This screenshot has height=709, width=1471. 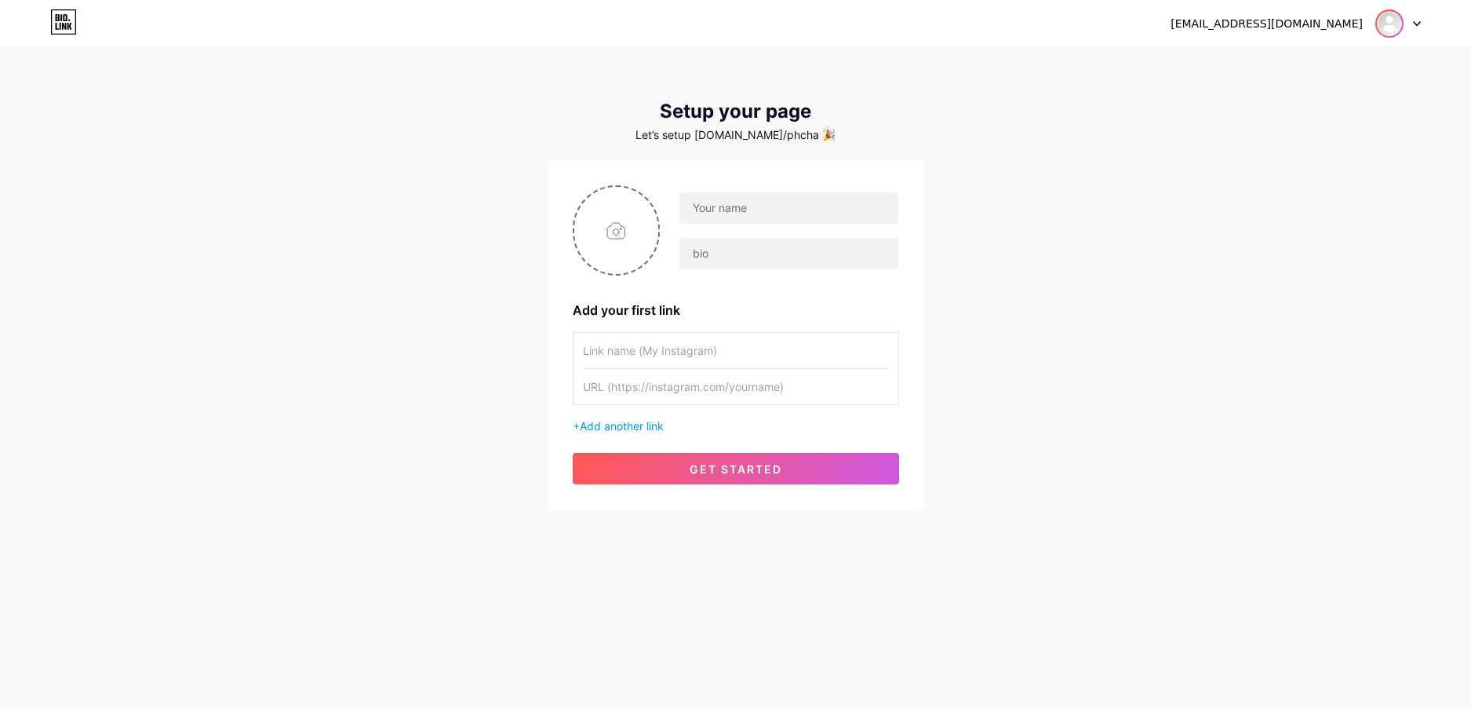 What do you see at coordinates (789, 208) in the screenshot?
I see `input: Your name` at bounding box center [789, 208].